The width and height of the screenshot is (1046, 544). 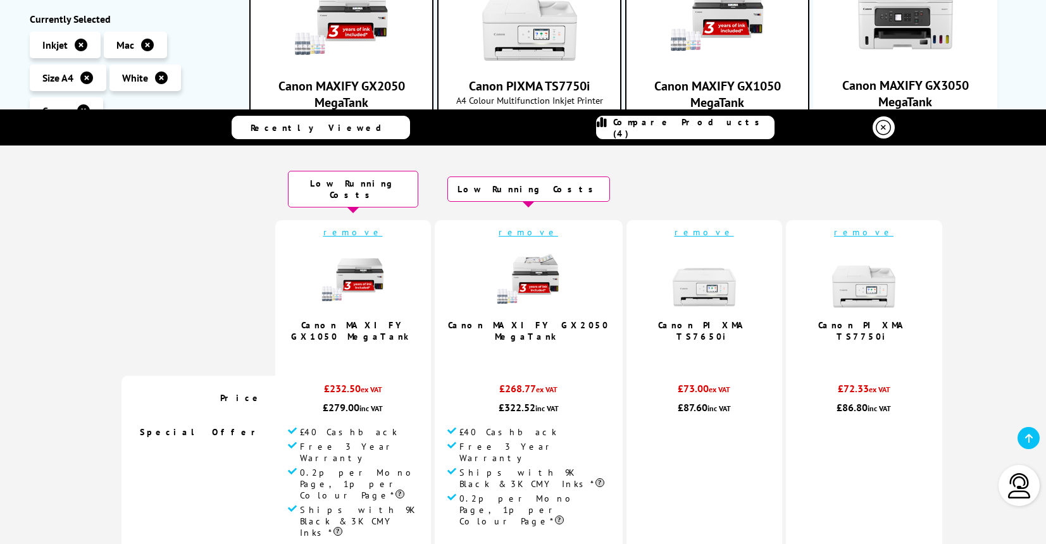 What do you see at coordinates (528, 279) in the screenshot?
I see `img: canon-gx2050-front-with-ink-small.jpg` at bounding box center [528, 279].